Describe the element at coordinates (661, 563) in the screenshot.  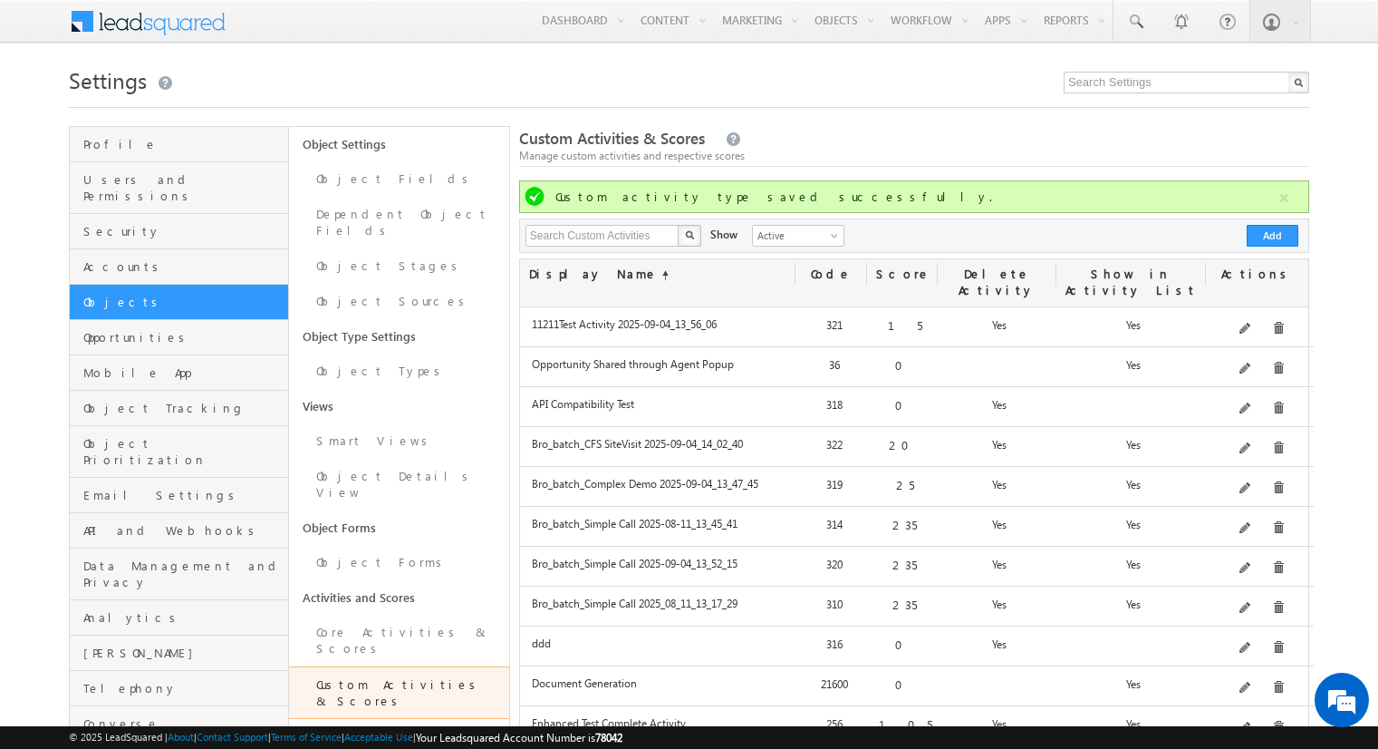
I see `label: Bro_batch_Simple Call 2025-09-04_13_52_15` at that location.